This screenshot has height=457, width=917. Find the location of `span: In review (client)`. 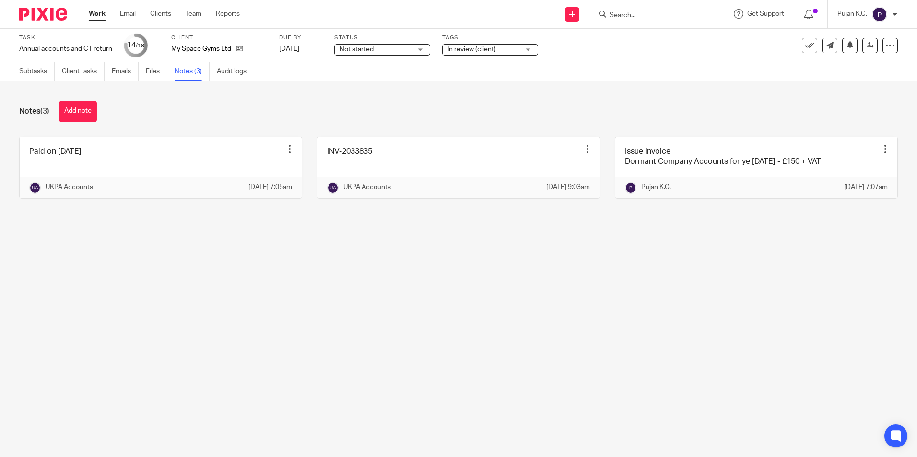

span: In review (client) is located at coordinates (471, 49).